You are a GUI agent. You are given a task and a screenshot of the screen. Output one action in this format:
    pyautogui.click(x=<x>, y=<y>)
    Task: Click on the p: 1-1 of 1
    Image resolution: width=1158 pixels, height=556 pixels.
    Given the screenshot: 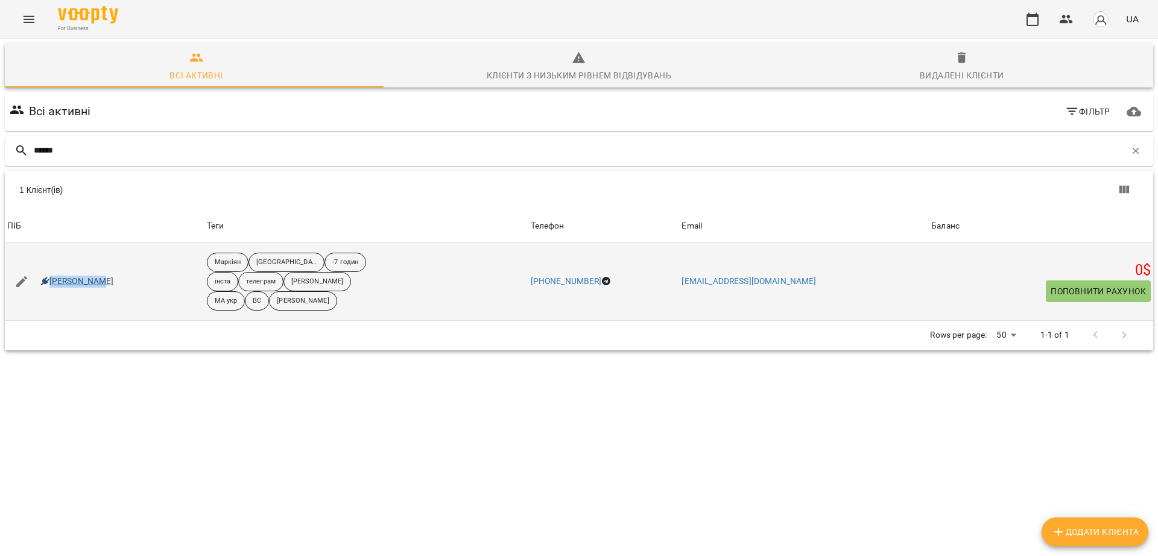 What is the action you would take?
    pyautogui.click(x=1054, y=335)
    